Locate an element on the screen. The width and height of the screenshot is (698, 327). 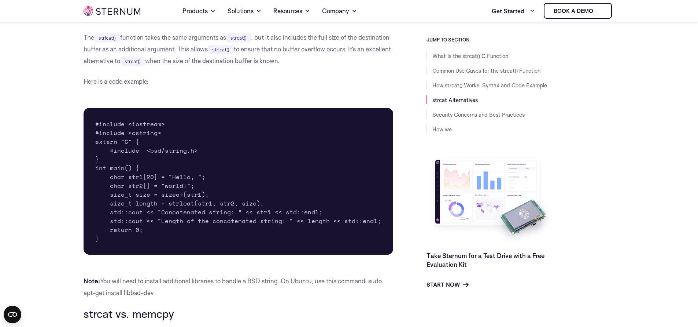
h3: JUMP TO SECTION is located at coordinates (521, 40).